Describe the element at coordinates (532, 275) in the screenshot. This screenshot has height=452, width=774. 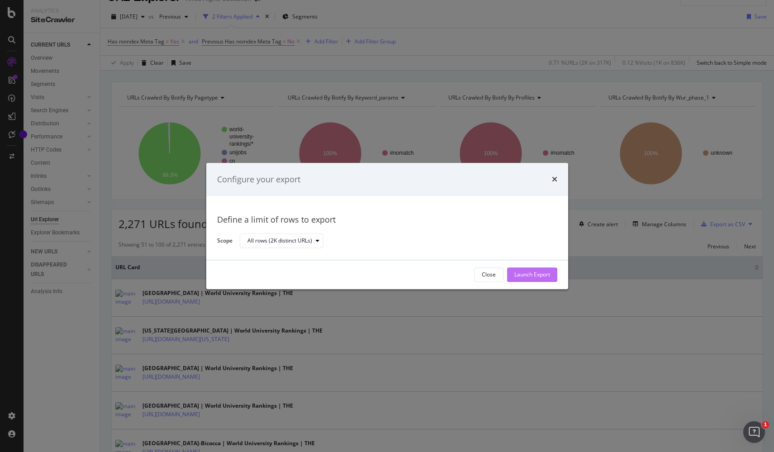
I see `button: Launch Export` at that location.